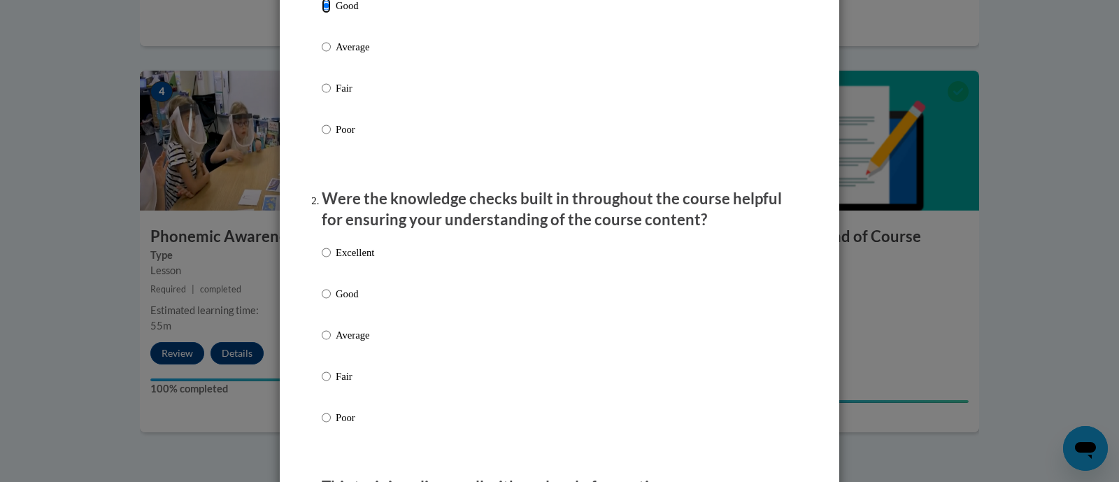  Describe the element at coordinates (326, 252) in the screenshot. I see `input: Excellent` at that location.